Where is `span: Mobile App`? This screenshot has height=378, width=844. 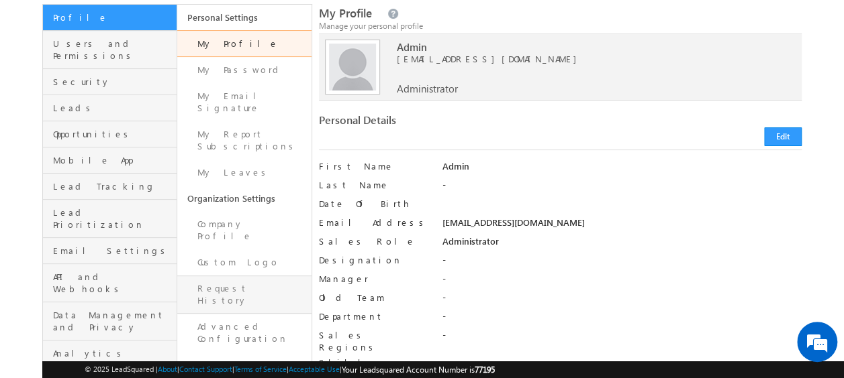
span: Mobile App is located at coordinates (113, 160).